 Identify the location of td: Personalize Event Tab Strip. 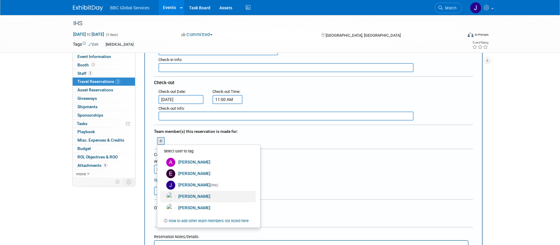
(118, 182).